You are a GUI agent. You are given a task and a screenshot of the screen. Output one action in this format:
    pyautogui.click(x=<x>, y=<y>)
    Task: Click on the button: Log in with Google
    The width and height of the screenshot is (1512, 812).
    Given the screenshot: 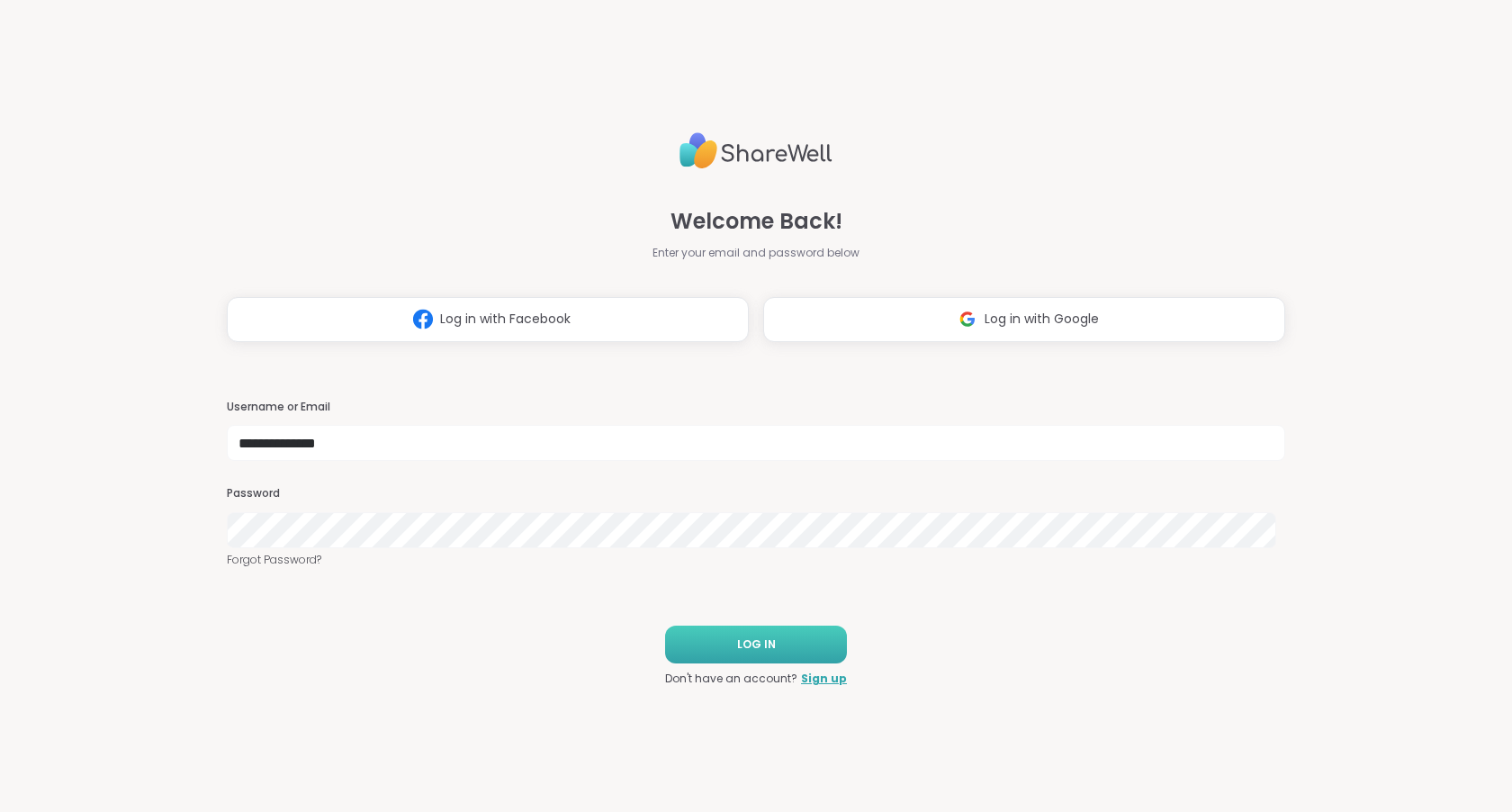 What is the action you would take?
    pyautogui.click(x=1024, y=320)
    